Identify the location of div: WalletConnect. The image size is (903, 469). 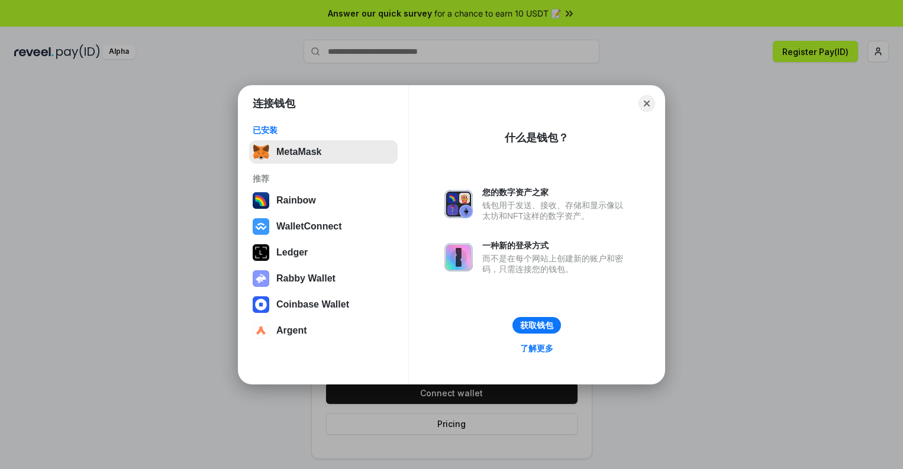
(309, 227).